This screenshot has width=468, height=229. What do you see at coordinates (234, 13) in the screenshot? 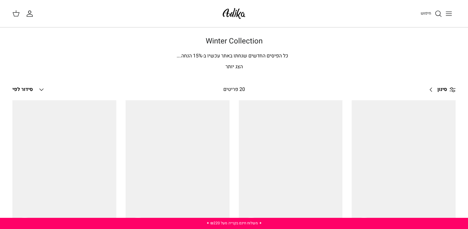
I see `a: Adika IL` at bounding box center [234, 13].